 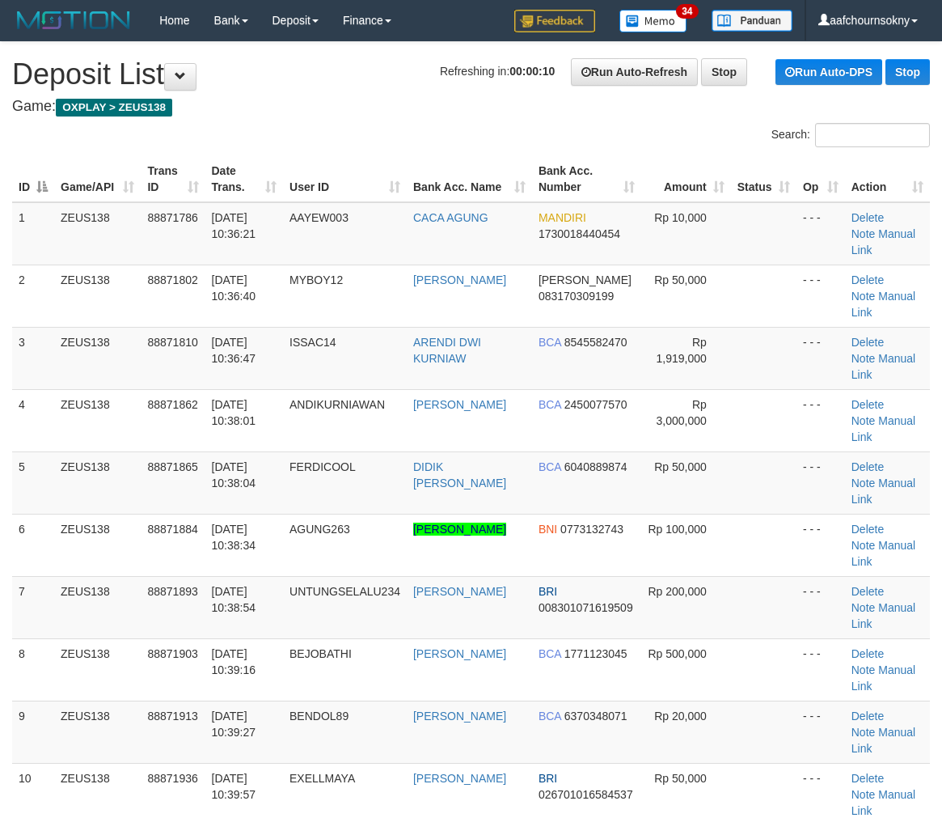 I want to click on span: BNI, so click(x=548, y=529).